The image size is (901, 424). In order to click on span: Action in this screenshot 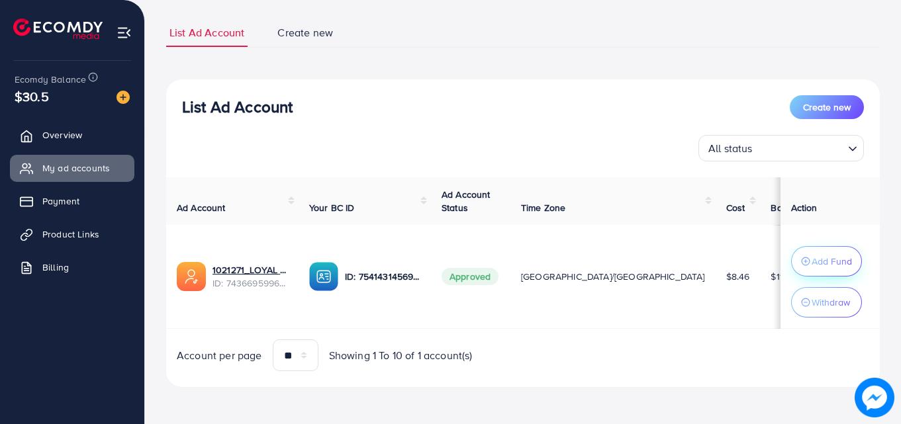, I will do `click(804, 208)`.